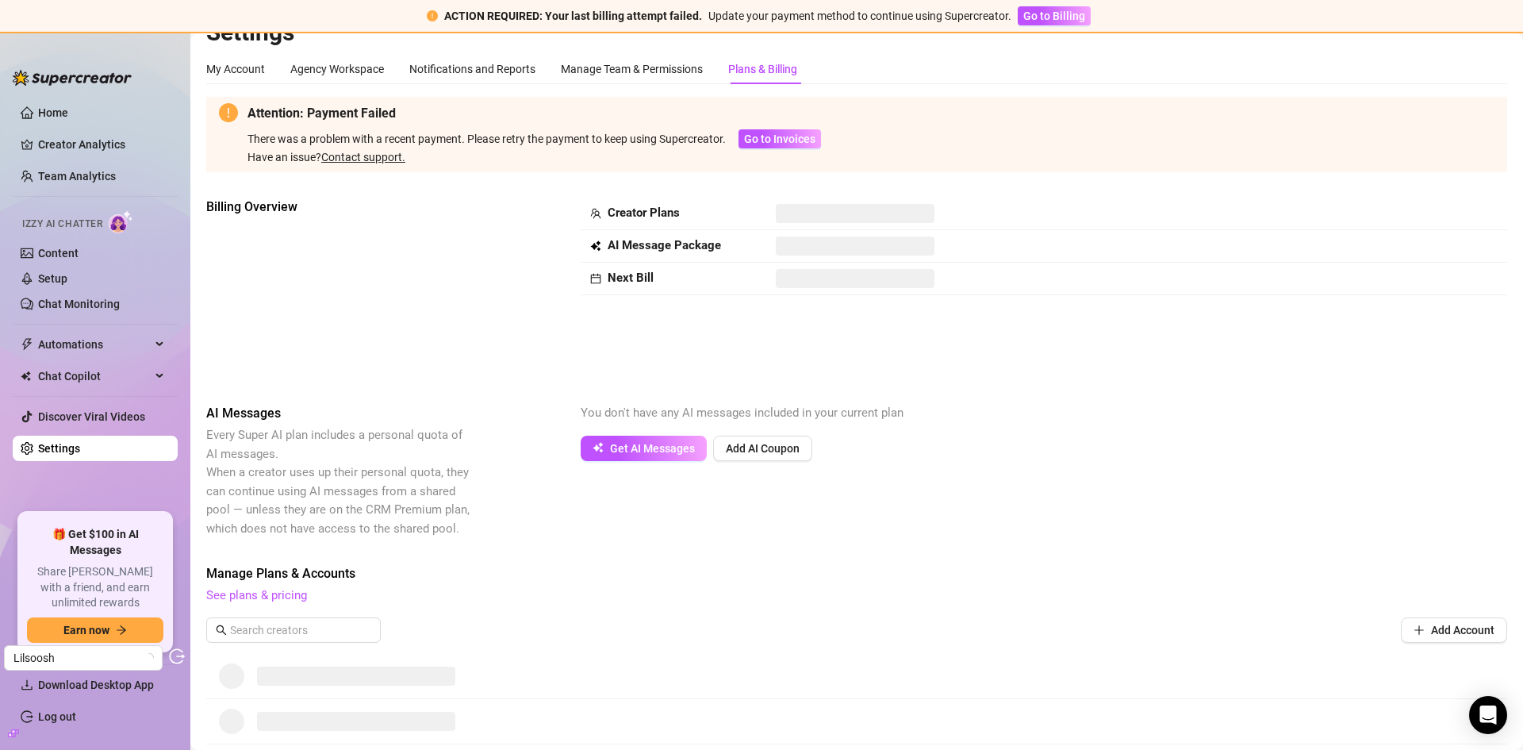 This screenshot has height=750, width=1523. I want to click on a: Team Analytics, so click(77, 176).